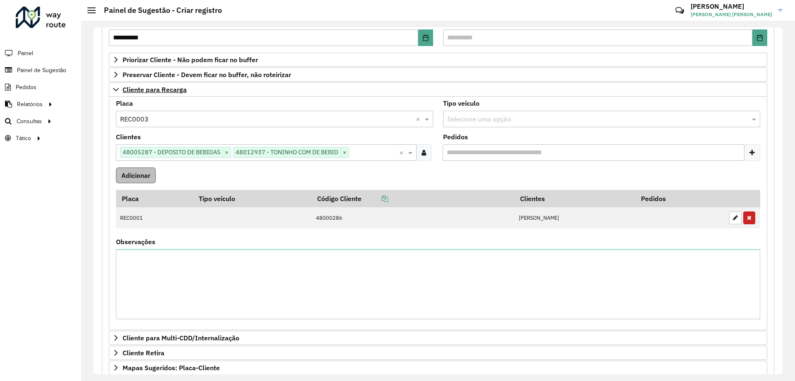  Describe the element at coordinates (438, 60) in the screenshot. I see `a: Priorizar Cliente - Não podem ficar no buffer` at that location.